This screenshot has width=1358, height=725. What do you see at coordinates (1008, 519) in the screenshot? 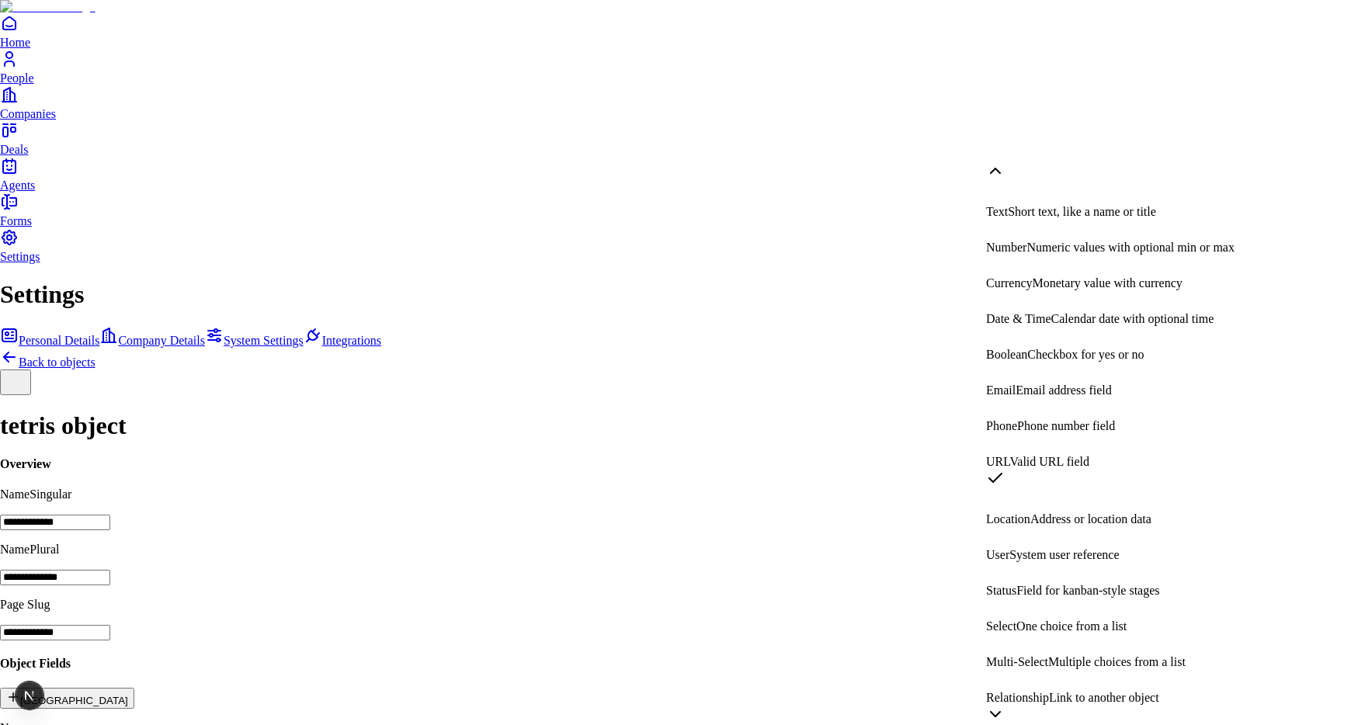
I see `span: Location` at bounding box center [1008, 519].